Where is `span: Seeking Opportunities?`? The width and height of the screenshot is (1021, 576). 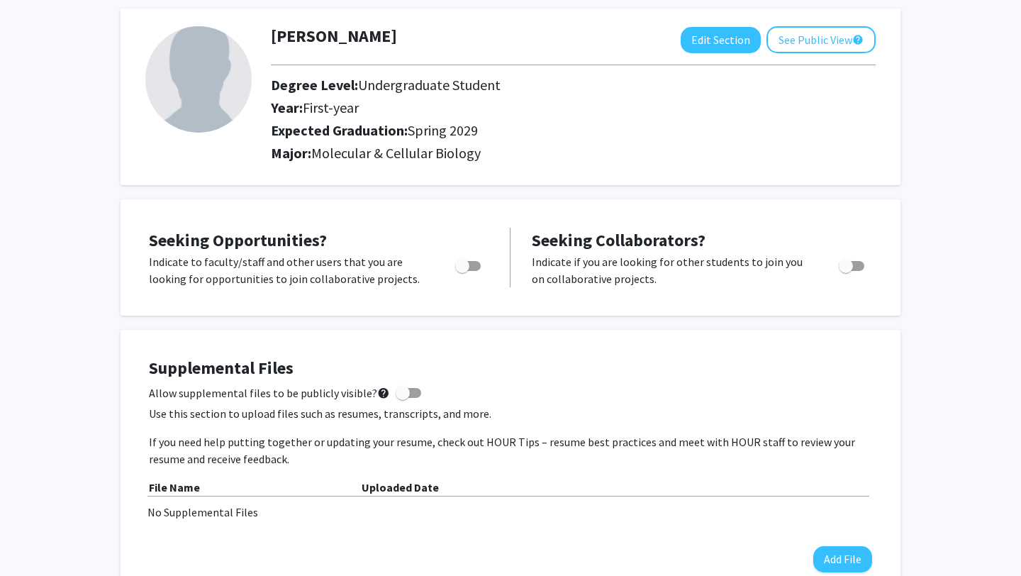 span: Seeking Opportunities? is located at coordinates (238, 240).